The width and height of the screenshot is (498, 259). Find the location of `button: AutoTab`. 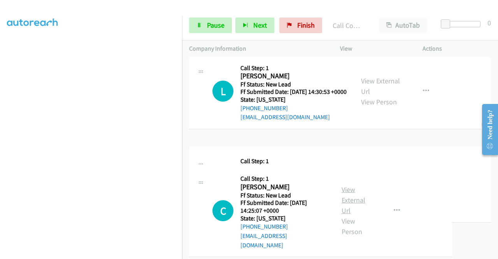

button: AutoTab is located at coordinates (403, 25).